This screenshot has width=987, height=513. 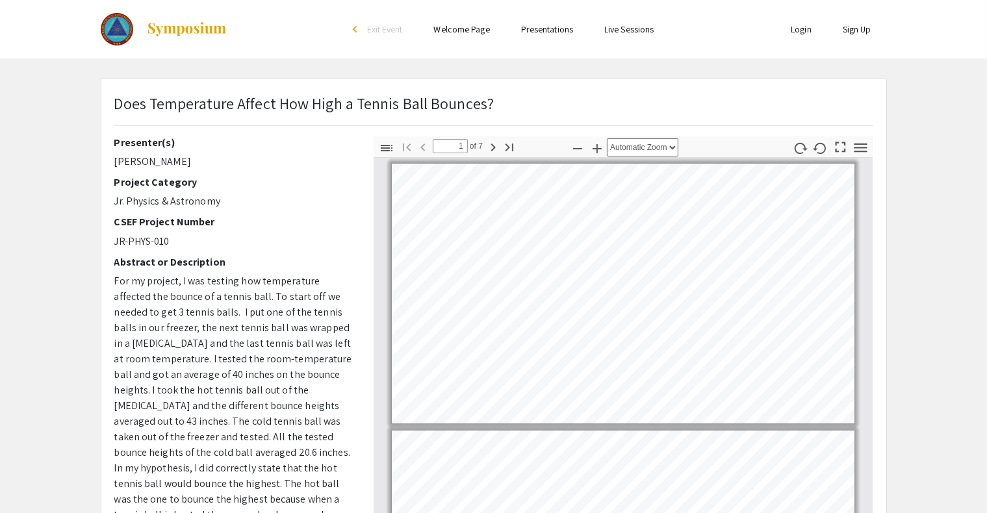 What do you see at coordinates (164, 29) in the screenshot?
I see `a: The 2023 Colorado Science & Engineering Fair` at bounding box center [164, 29].